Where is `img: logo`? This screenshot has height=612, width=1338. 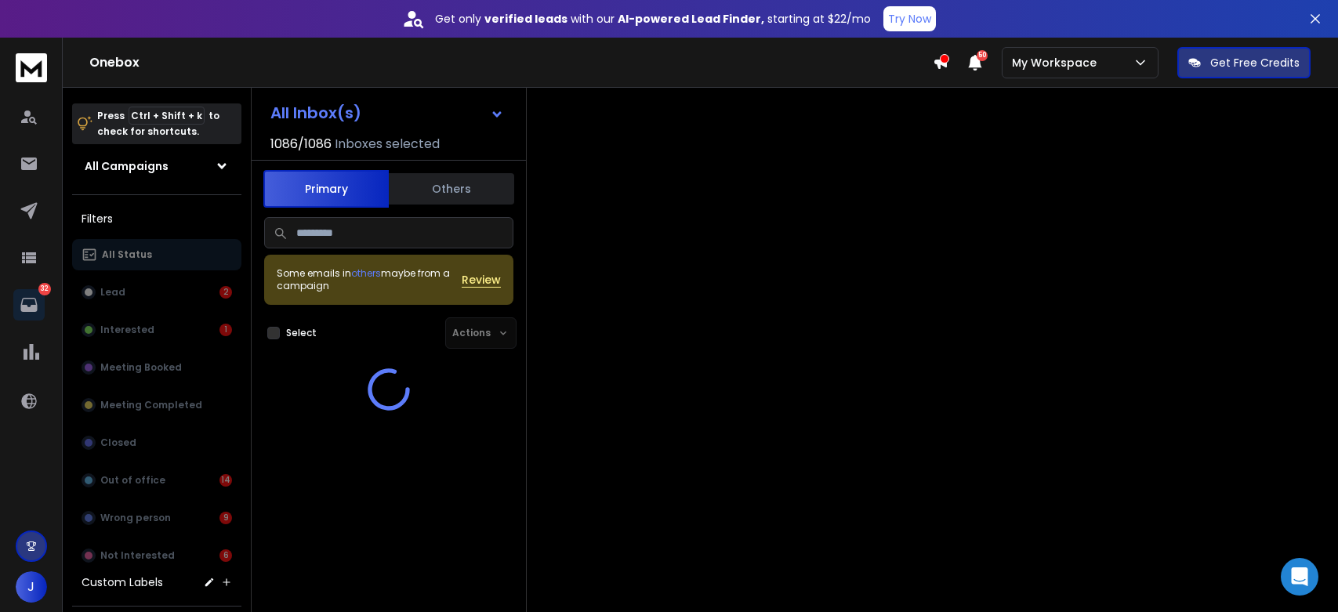
img: logo is located at coordinates (31, 67).